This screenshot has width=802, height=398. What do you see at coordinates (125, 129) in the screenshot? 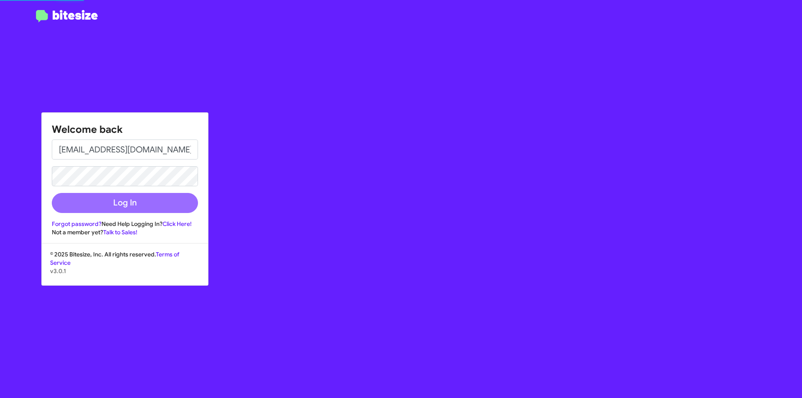
I see `h1: Welcome back` at bounding box center [125, 129].